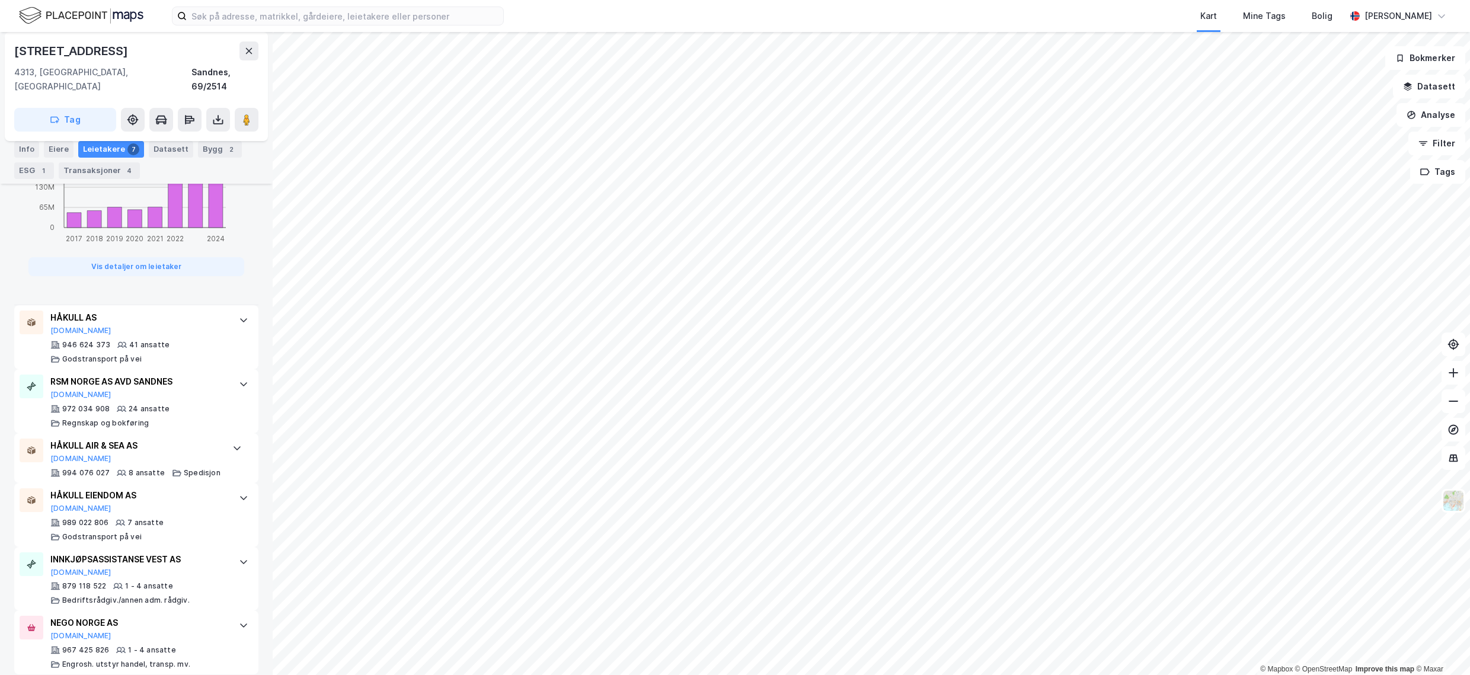 This screenshot has height=675, width=1470. What do you see at coordinates (111, 149) in the screenshot?
I see `div: Leietakere` at bounding box center [111, 149].